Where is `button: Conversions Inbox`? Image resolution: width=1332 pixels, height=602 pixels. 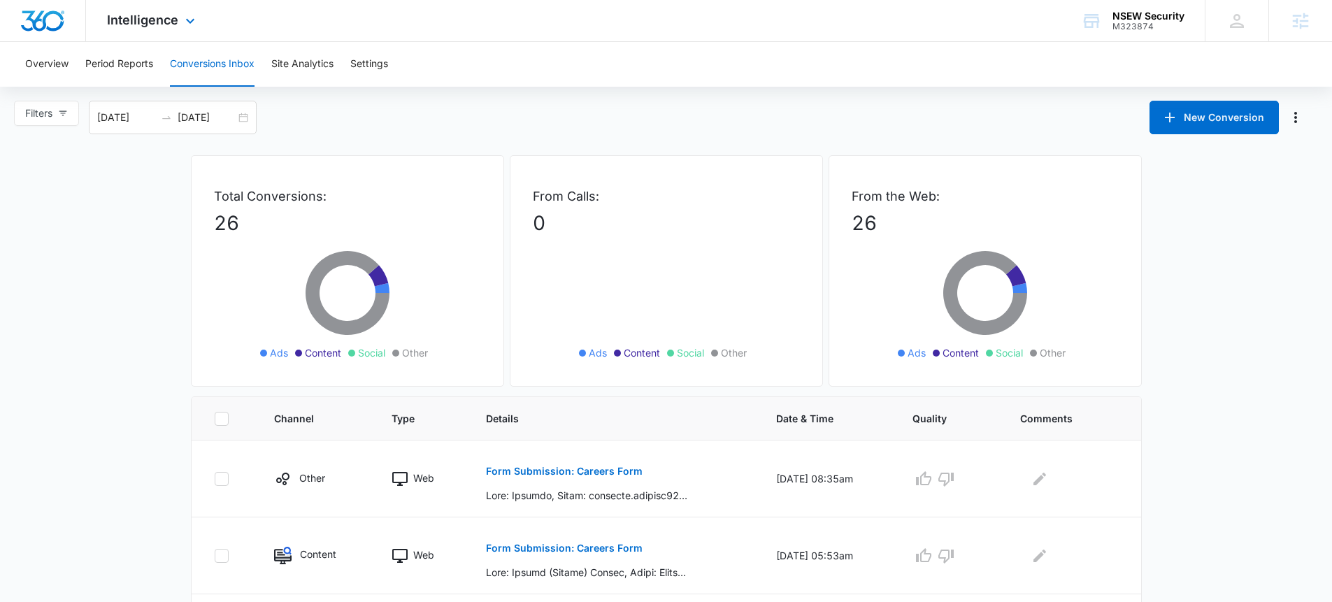 button: Conversions Inbox is located at coordinates (212, 64).